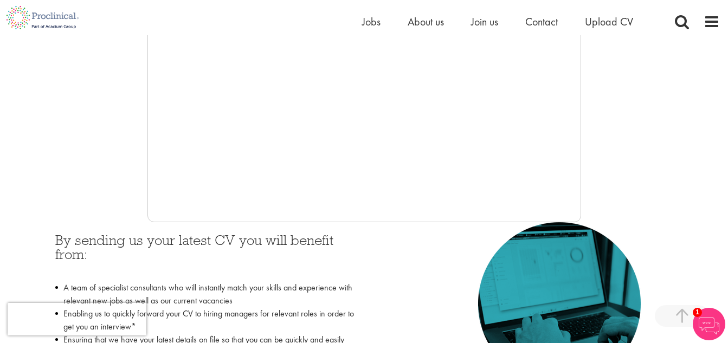  What do you see at coordinates (206, 254) in the screenshot?
I see `h3: By sending us your latest CV you will benefit from:` at bounding box center [206, 254].